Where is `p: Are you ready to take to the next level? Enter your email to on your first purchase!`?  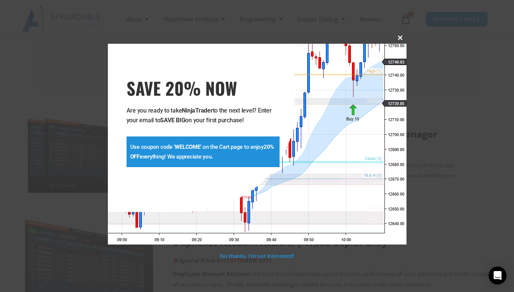 p: Are you ready to take to the next level? Enter your email to on your first purchase! is located at coordinates (203, 115).